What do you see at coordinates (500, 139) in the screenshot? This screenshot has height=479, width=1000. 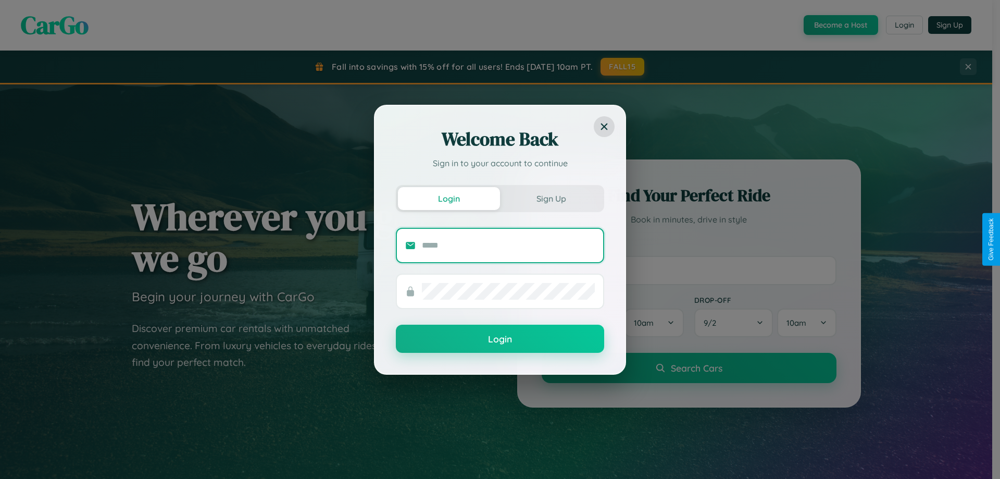 I see `h2: Welcome Back` at bounding box center [500, 139].